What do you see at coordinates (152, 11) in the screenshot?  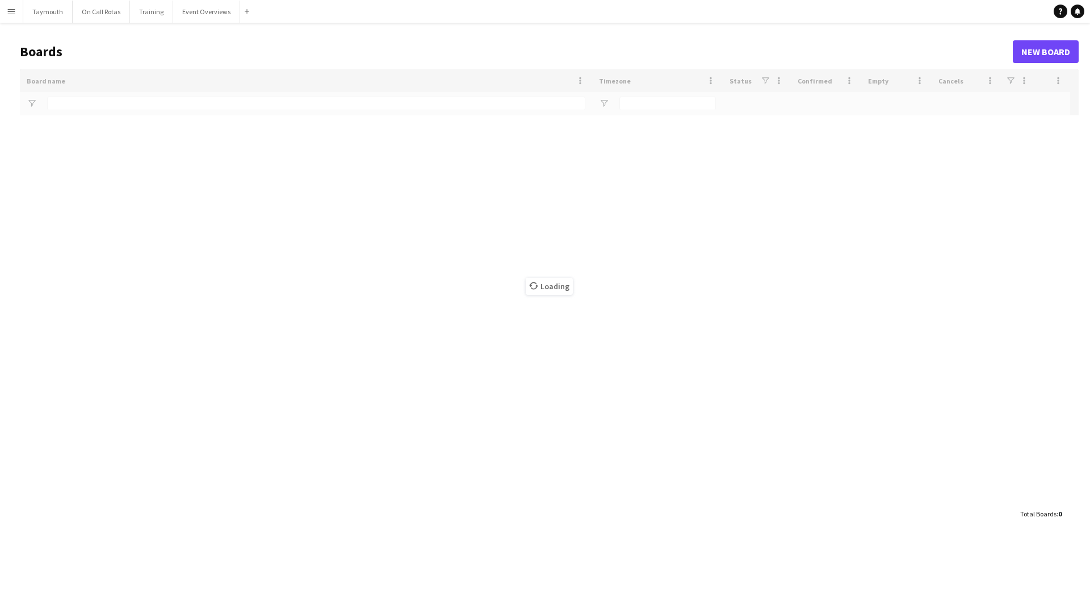 I see `button: Training` at bounding box center [152, 11].